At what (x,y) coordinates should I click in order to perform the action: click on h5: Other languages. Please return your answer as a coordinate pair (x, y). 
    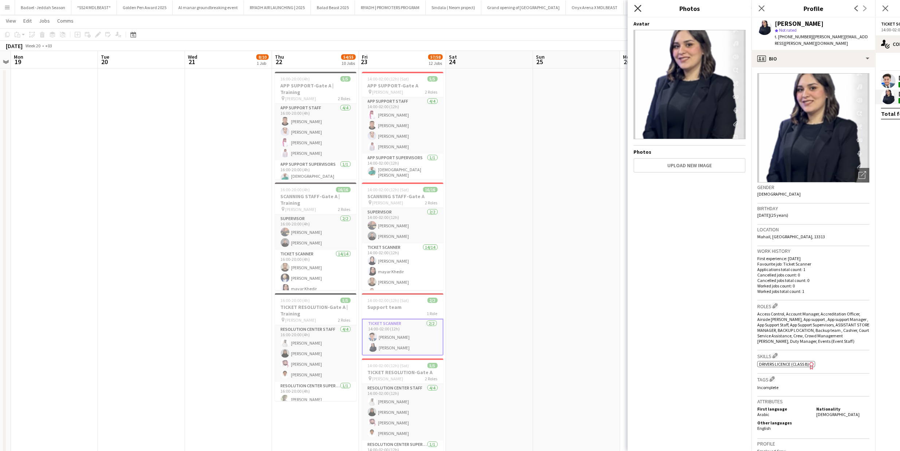
    Looking at the image, I should click on (784, 423).